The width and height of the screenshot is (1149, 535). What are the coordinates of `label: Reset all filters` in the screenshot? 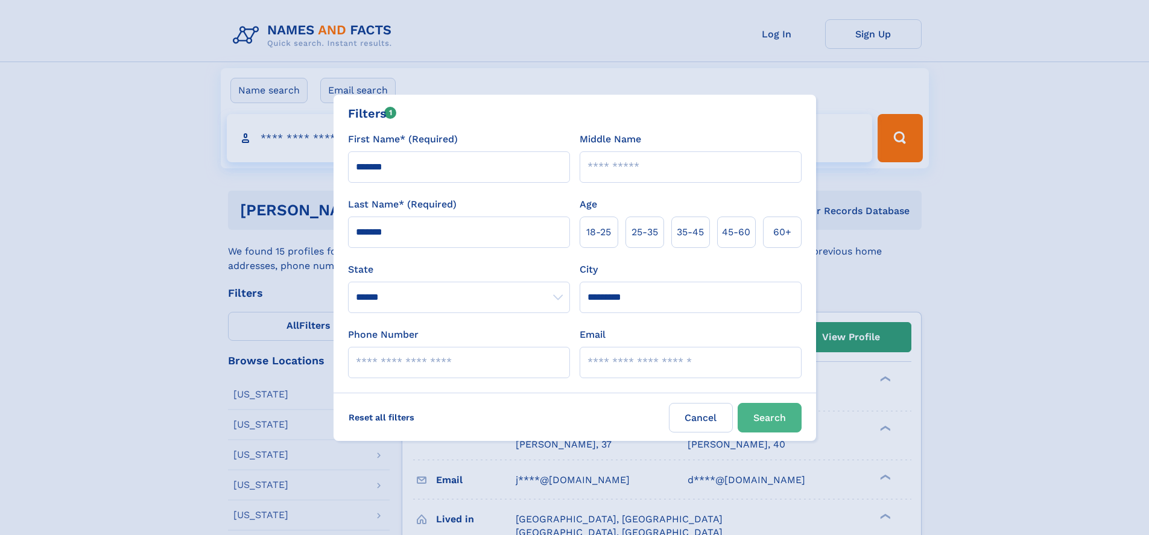 It's located at (381, 417).